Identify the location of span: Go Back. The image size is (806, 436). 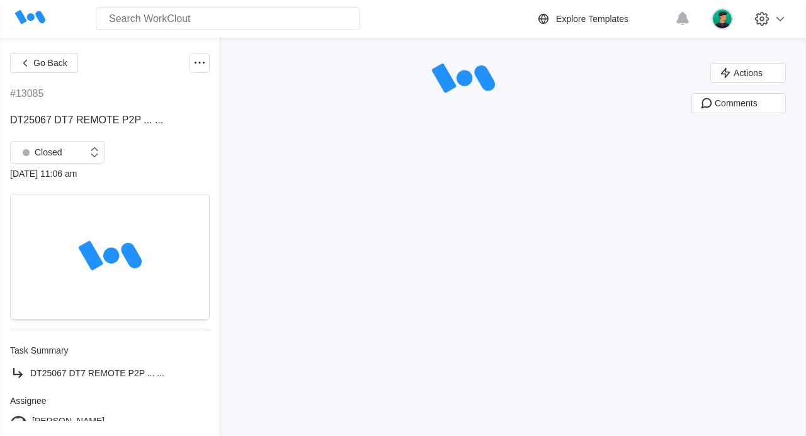
(50, 63).